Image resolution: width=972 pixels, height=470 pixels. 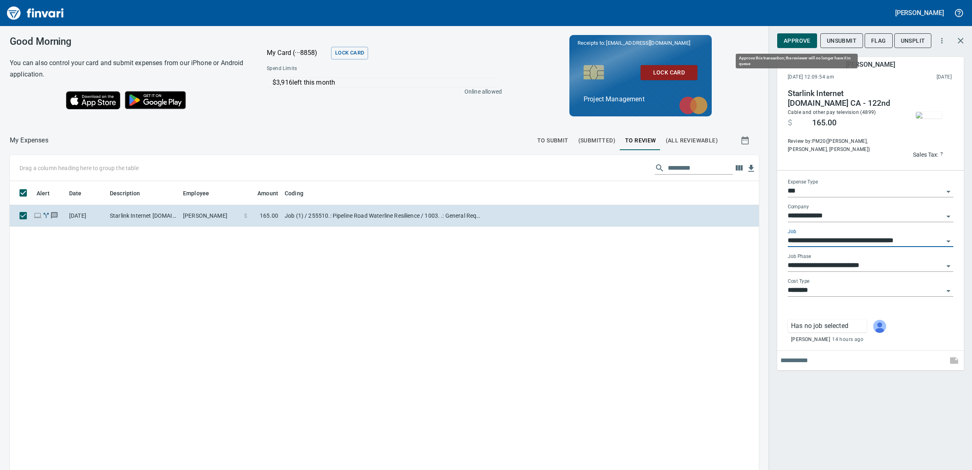 I want to click on img: Finvari, so click(x=35, y=13).